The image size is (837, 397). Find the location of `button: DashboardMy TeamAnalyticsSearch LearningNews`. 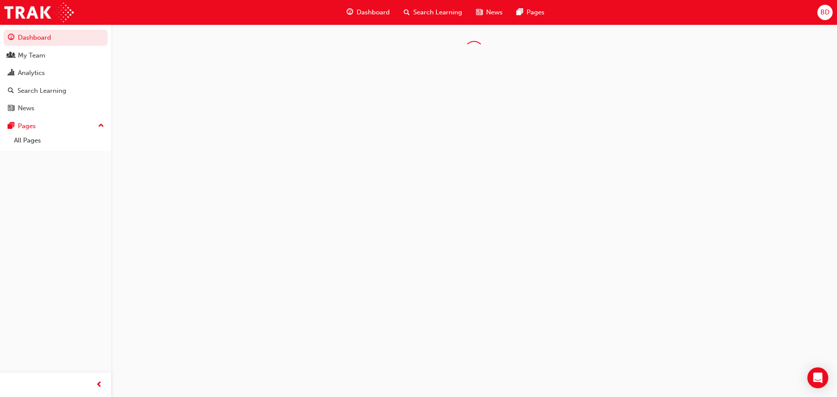

button: DashboardMy TeamAnalyticsSearch LearningNews is located at coordinates (55, 73).